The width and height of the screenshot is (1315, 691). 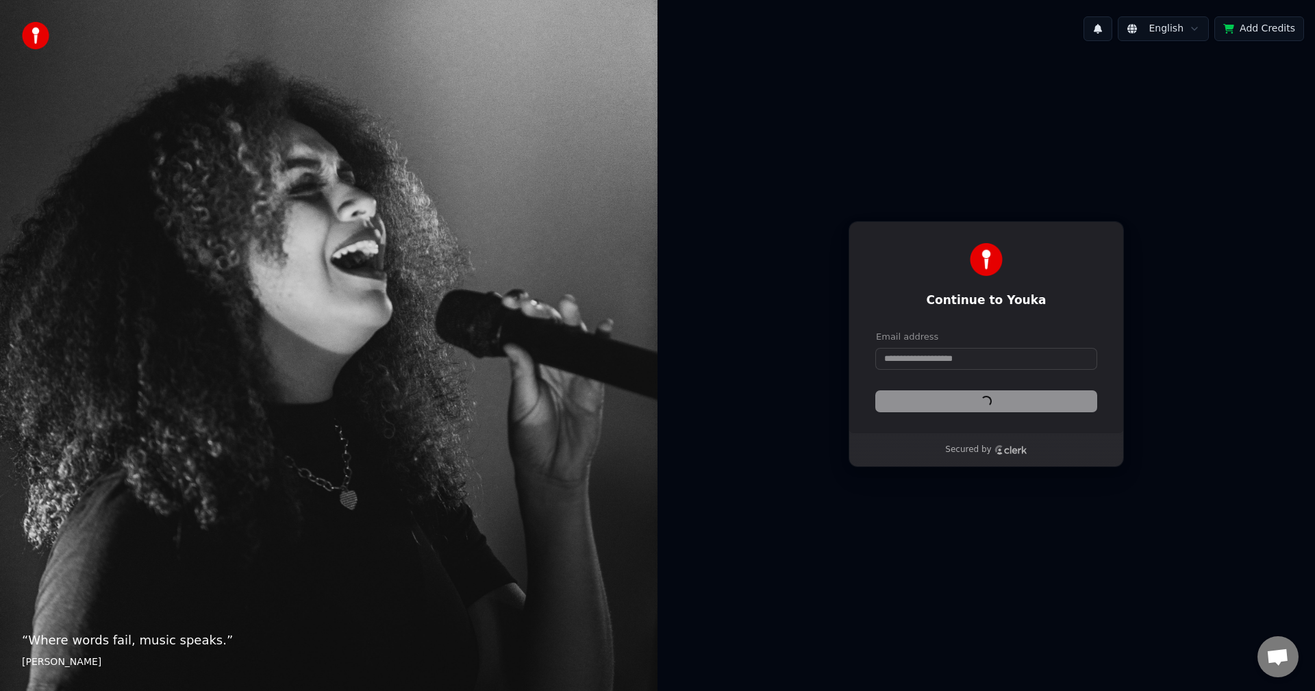 What do you see at coordinates (968, 450) in the screenshot?
I see `p: Secured by` at bounding box center [968, 450].